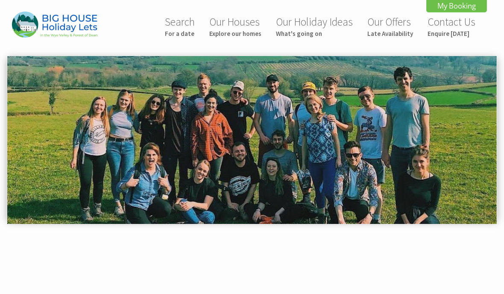  Describe the element at coordinates (235, 33) in the screenshot. I see `small: Explore our homes` at that location.